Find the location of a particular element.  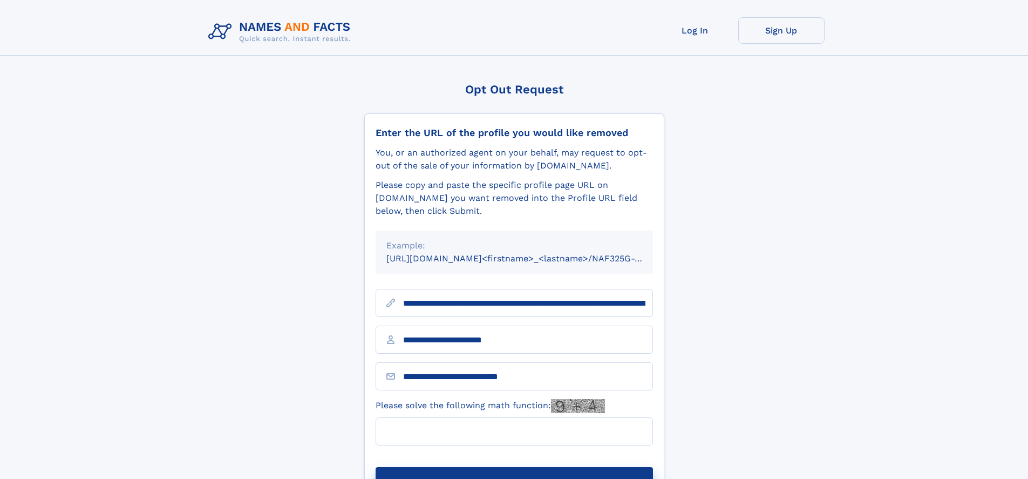

div: Enter the URL of the profile you would like removed is located at coordinates (514, 133).